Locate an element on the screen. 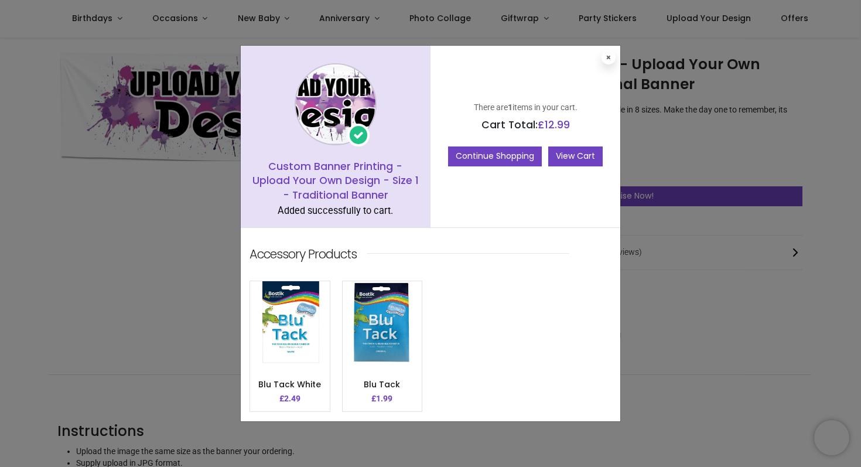 This screenshot has width=861, height=467. span: 2.49 is located at coordinates (292, 398).